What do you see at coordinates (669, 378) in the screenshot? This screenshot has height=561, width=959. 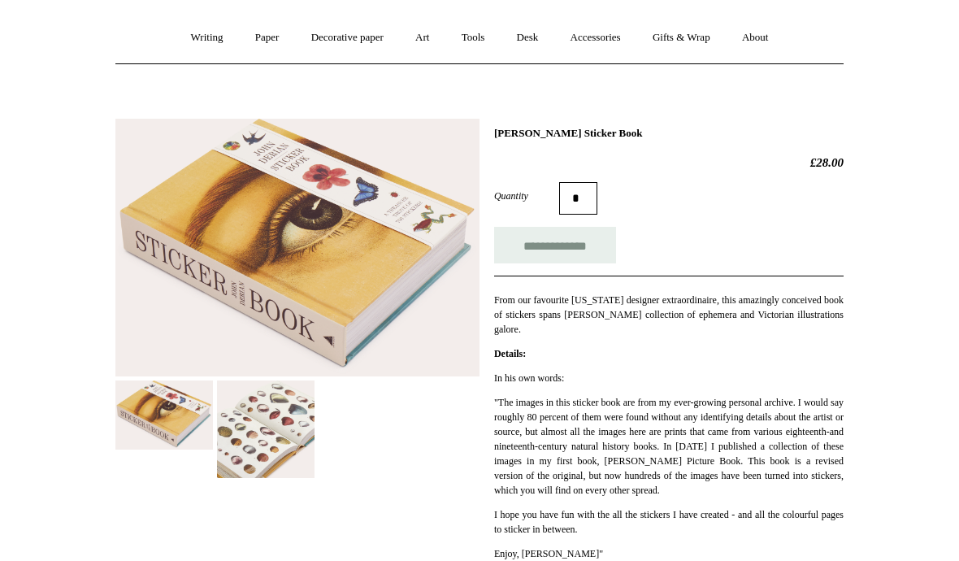 I see `p: In his own words:` at bounding box center [669, 378].